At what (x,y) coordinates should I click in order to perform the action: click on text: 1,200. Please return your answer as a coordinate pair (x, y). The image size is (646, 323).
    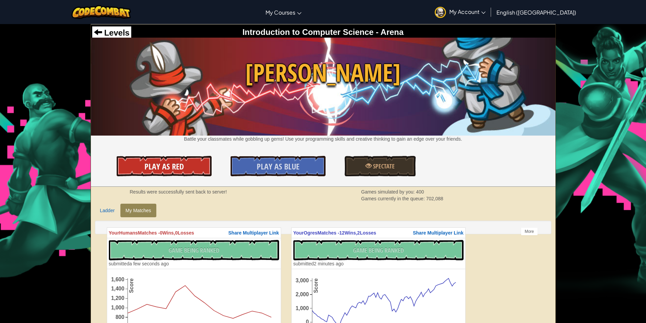
    Looking at the image, I should click on (117, 298).